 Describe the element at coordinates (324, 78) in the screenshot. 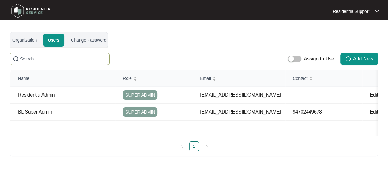

I see `th: Contact` at that location.